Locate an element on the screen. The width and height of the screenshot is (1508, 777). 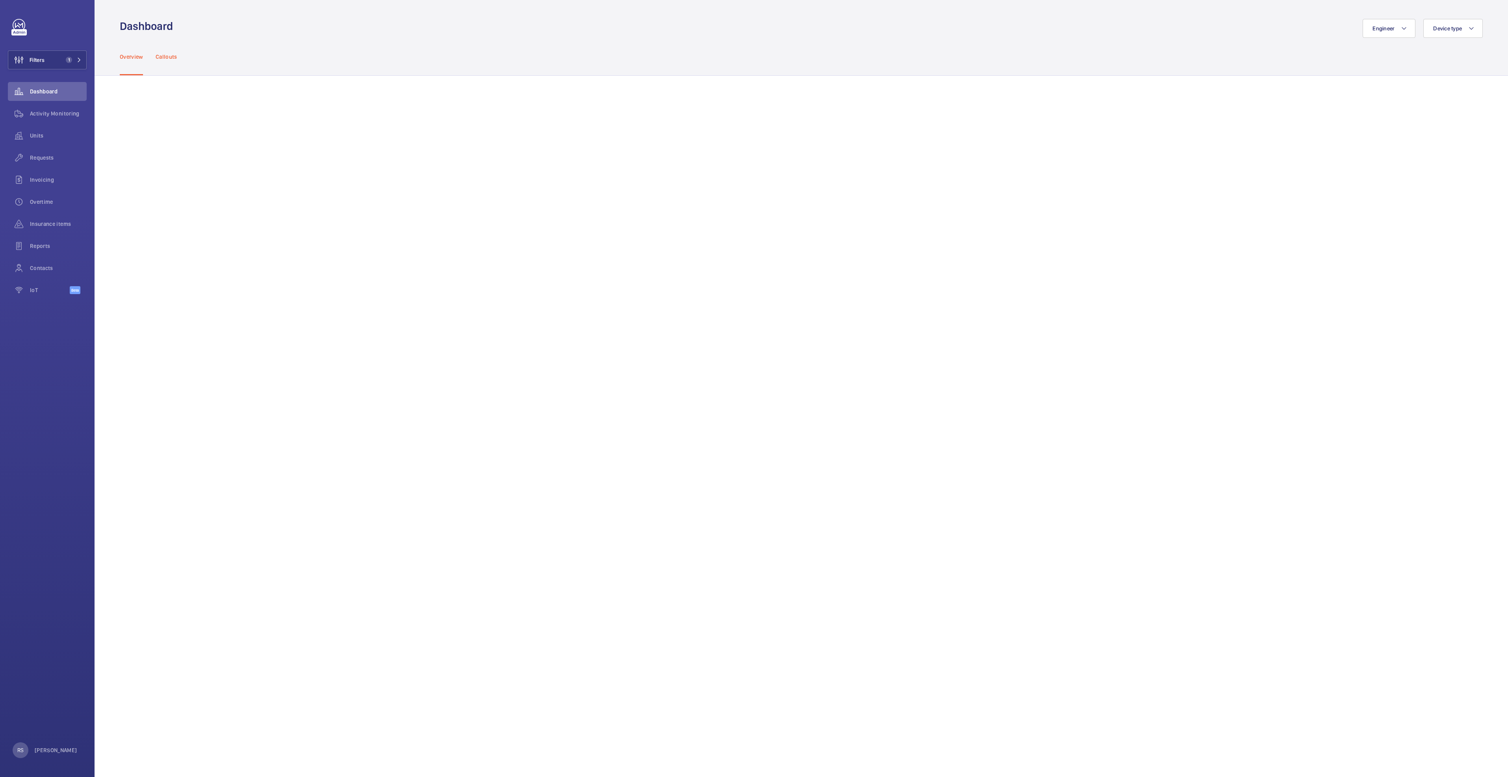
p: Callouts is located at coordinates (166, 57).